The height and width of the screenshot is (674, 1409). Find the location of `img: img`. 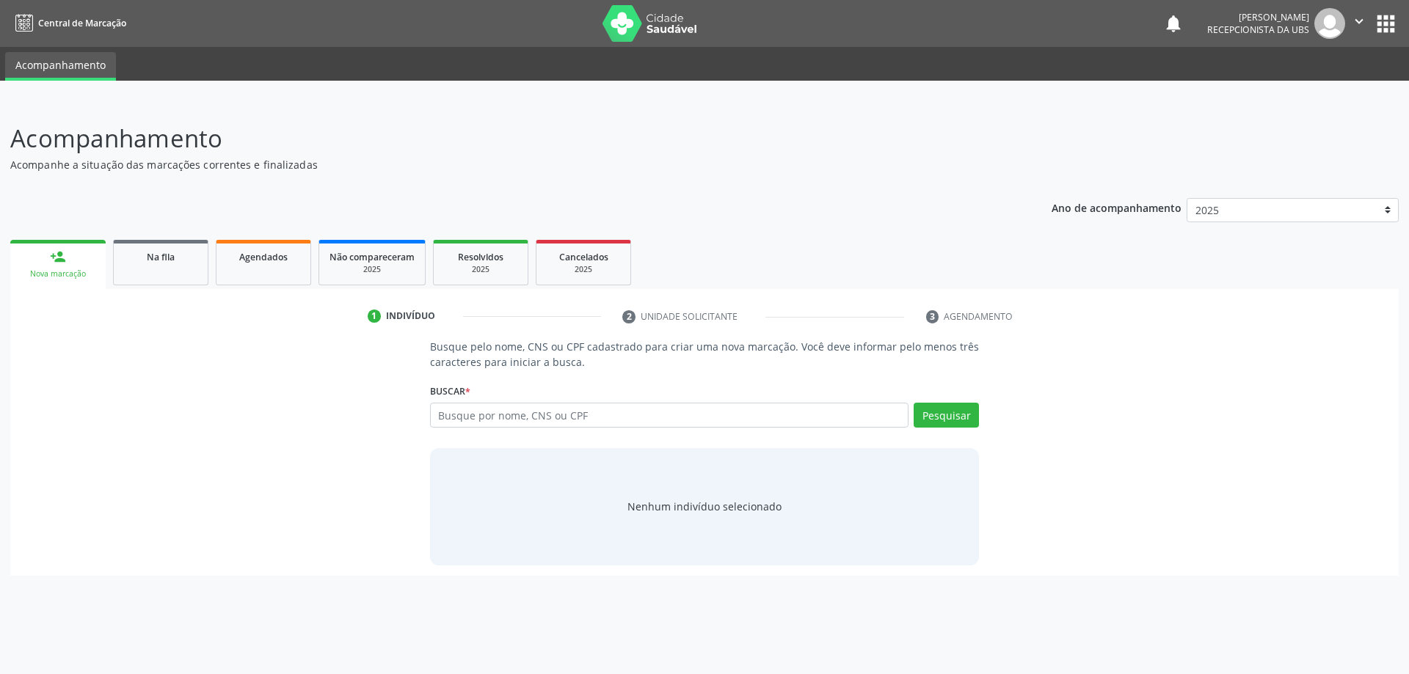

img: img is located at coordinates (1330, 23).